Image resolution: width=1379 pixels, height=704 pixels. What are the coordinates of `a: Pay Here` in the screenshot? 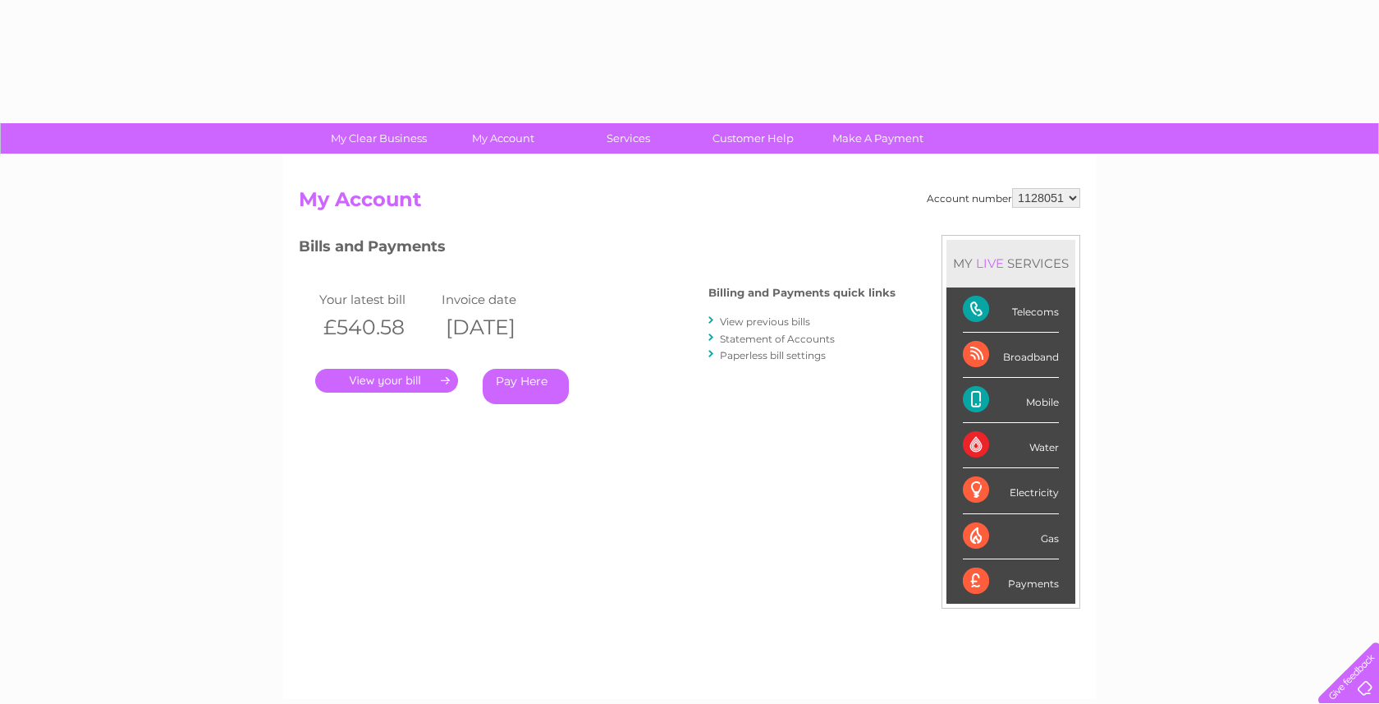 It's located at (525, 386).